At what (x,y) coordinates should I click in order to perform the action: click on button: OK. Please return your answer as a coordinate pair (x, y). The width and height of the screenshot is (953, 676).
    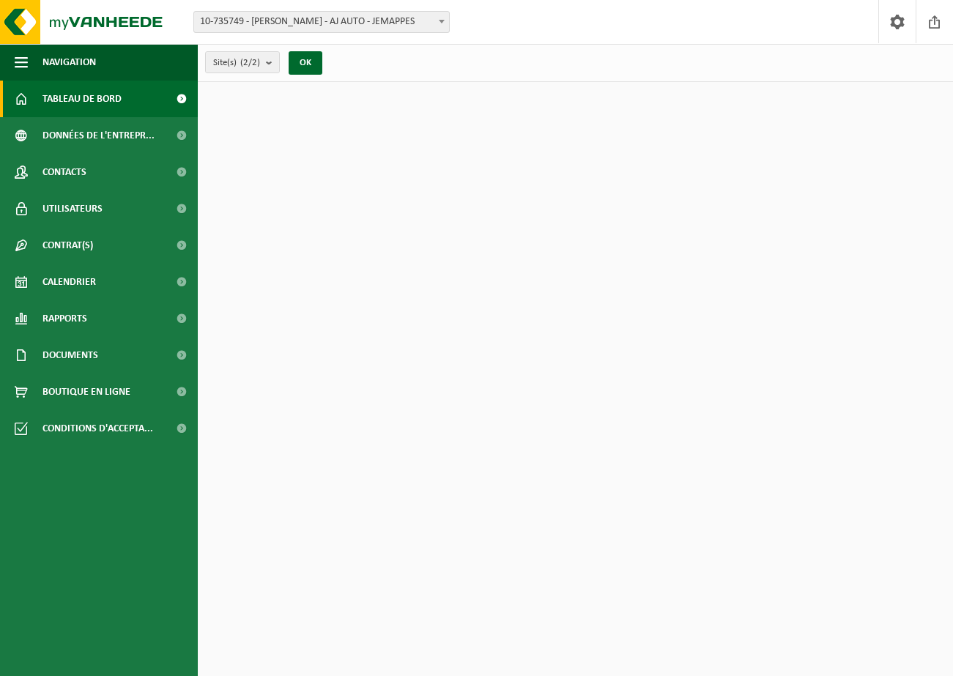
    Looking at the image, I should click on (305, 63).